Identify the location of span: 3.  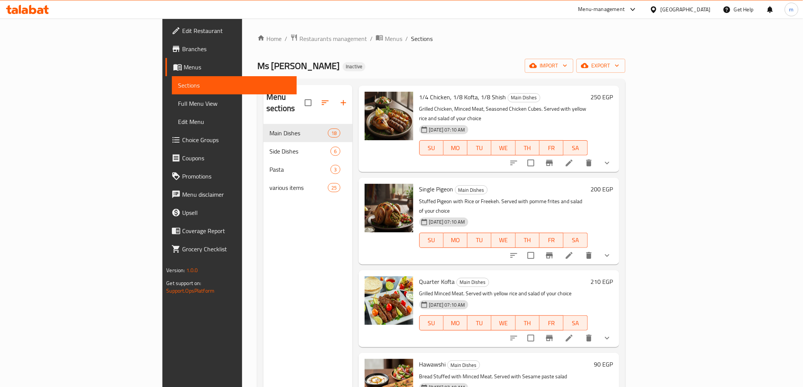
(335, 170).